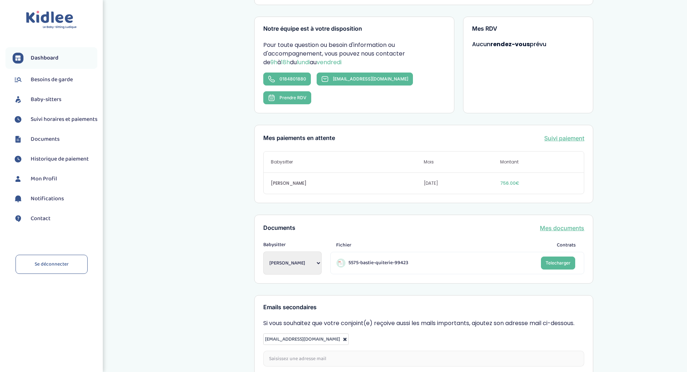  What do you see at coordinates (287, 79) in the screenshot?
I see `a: 0184801880` at bounding box center [287, 79].